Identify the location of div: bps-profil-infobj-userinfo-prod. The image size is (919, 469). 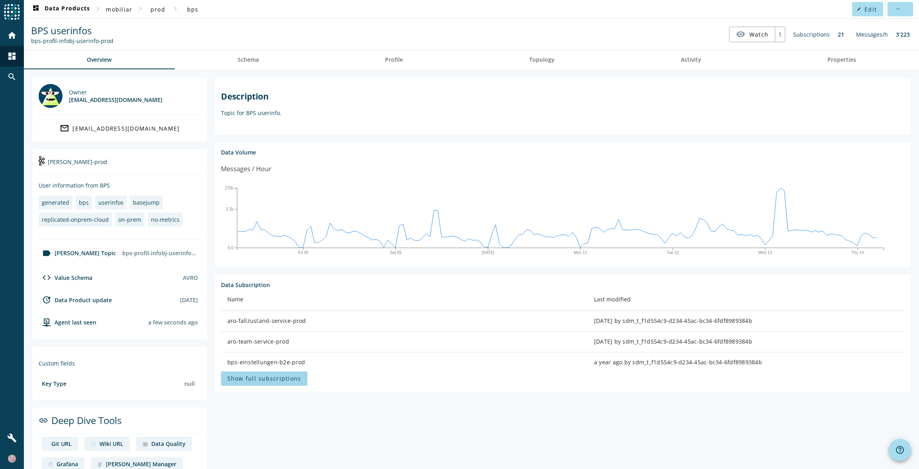
(160, 253).